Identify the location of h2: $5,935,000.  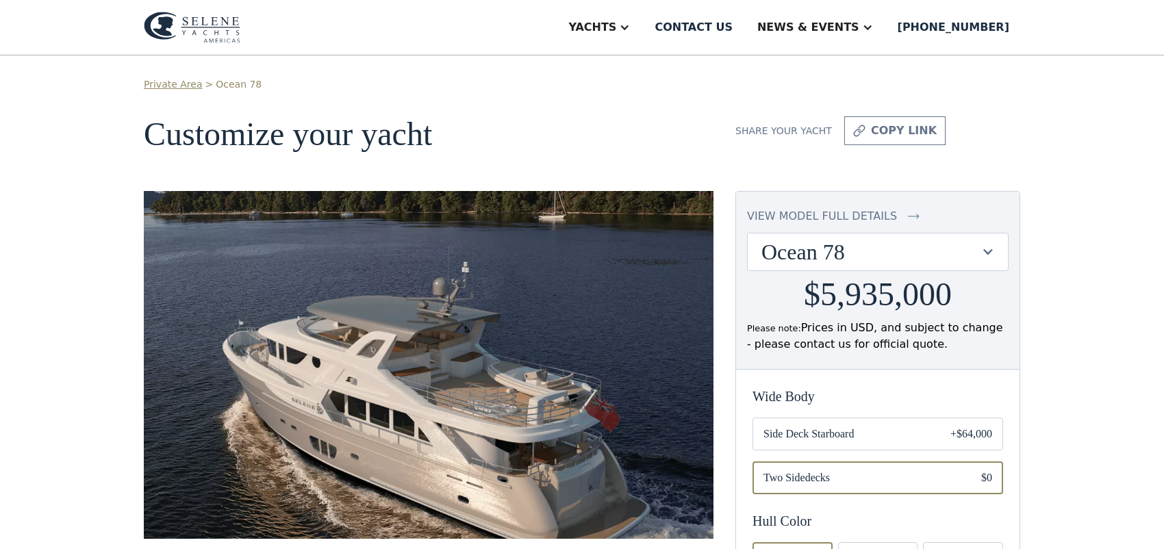
(877, 294).